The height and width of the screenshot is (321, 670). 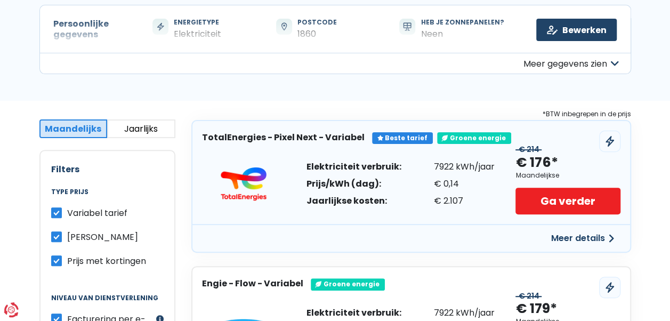 I want to click on div: € 2.107, so click(x=464, y=201).